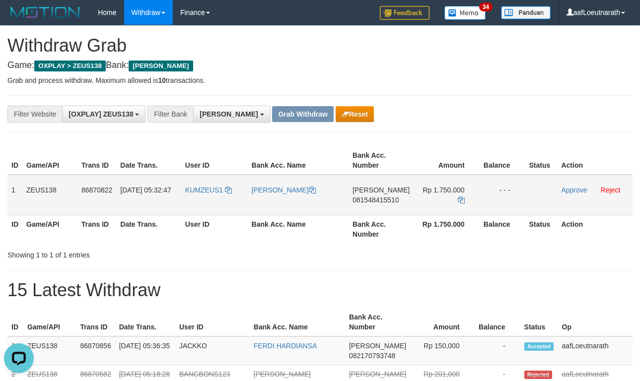  I want to click on span: KUMZEUS1, so click(204, 190).